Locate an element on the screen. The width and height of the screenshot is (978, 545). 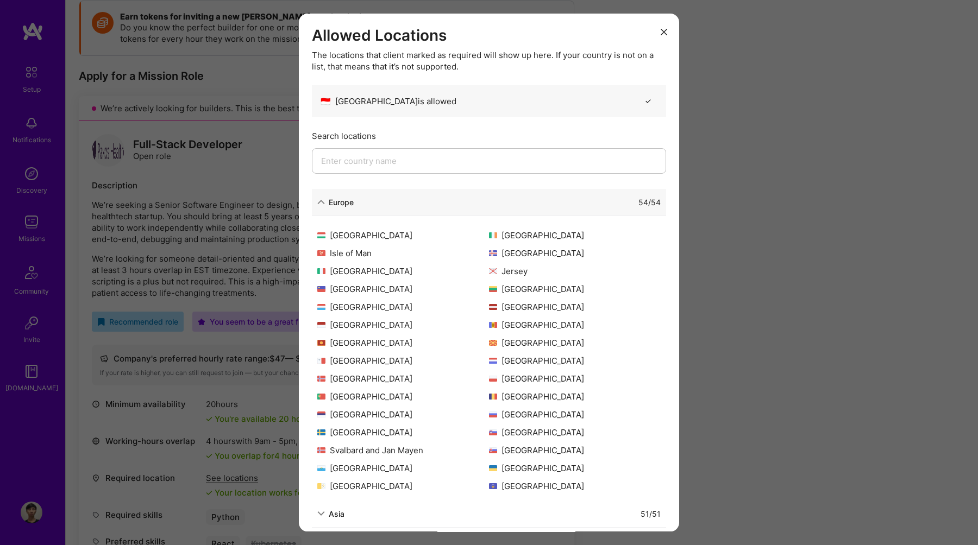
img: Romania is located at coordinates (493, 396).